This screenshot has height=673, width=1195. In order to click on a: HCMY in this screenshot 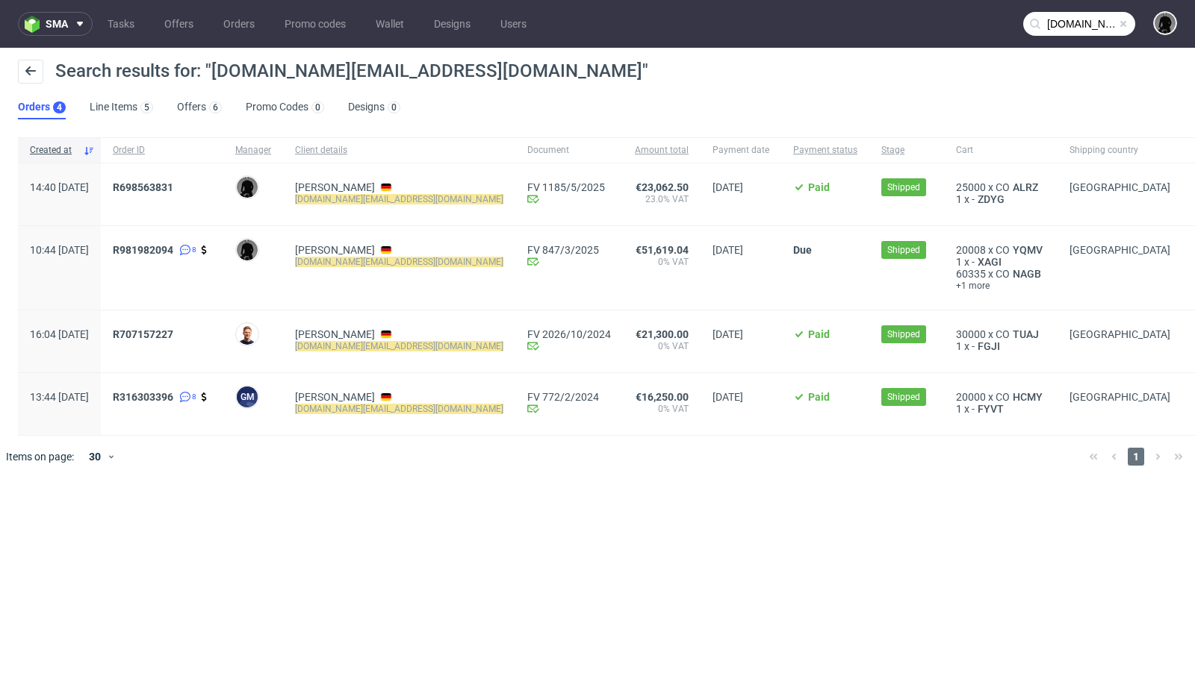, I will do `click(1027, 397)`.